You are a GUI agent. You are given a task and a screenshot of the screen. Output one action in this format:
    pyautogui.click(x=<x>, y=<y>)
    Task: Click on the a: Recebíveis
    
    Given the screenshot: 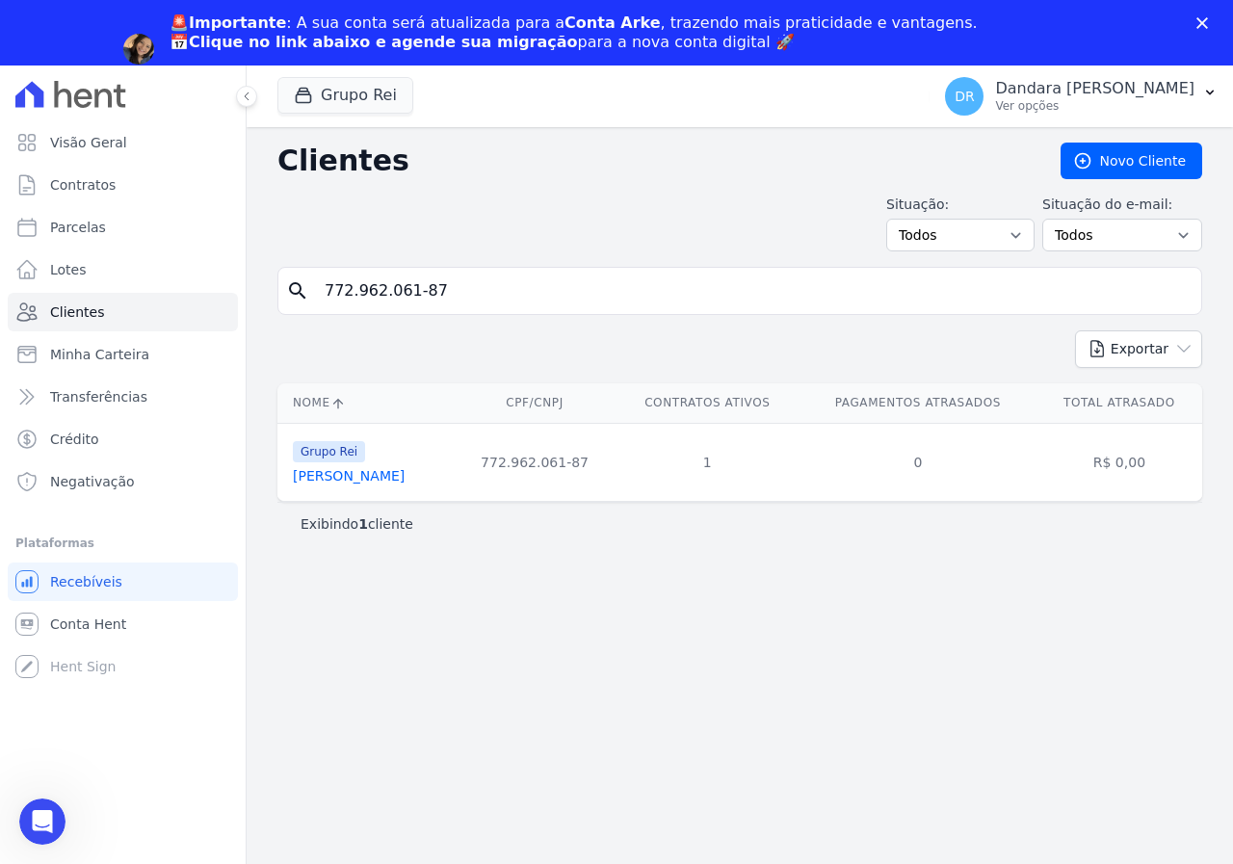 What is the action you would take?
    pyautogui.click(x=122, y=582)
    